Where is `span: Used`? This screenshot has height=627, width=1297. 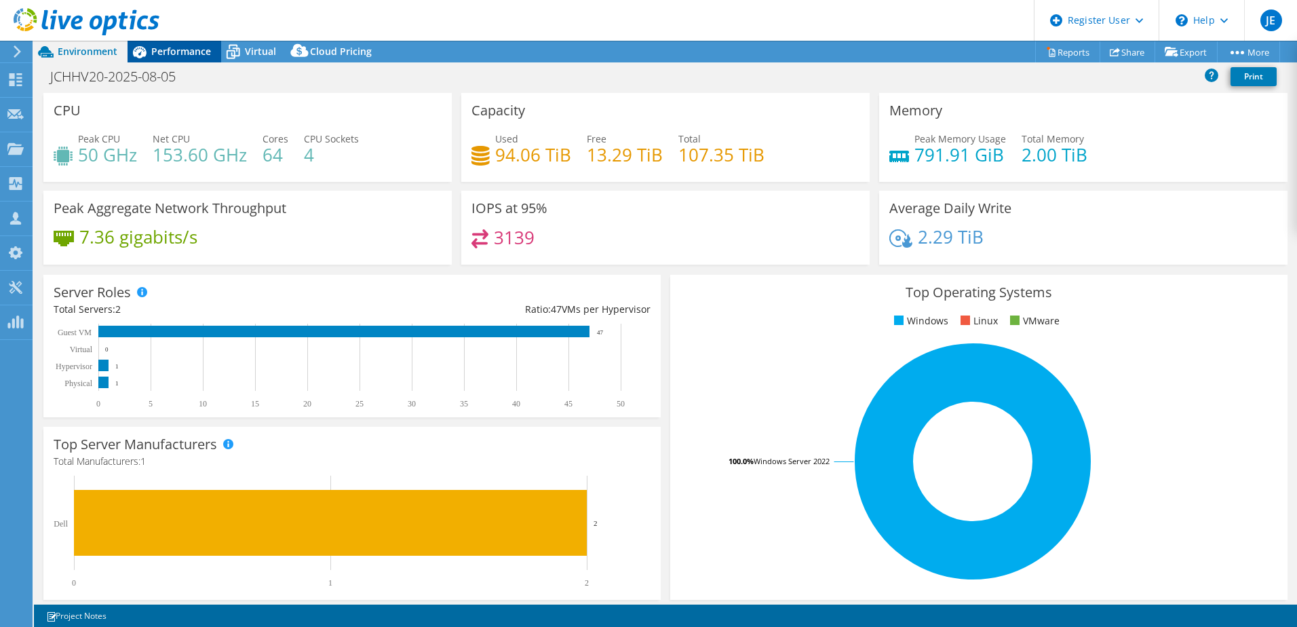
span: Used is located at coordinates (507, 138).